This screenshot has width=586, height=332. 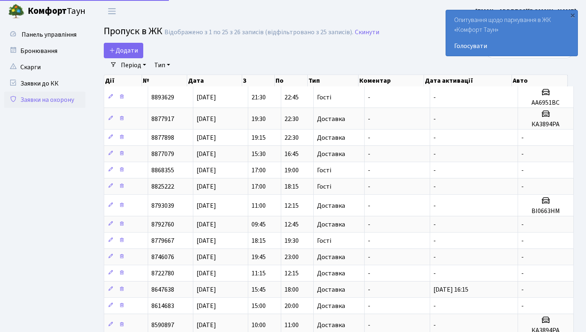 I want to click on span: 19:00, so click(x=291, y=170).